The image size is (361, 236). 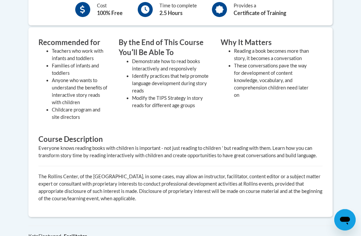 What do you see at coordinates (267, 43) in the screenshot?
I see `h3: Why It Matters` at bounding box center [267, 43].